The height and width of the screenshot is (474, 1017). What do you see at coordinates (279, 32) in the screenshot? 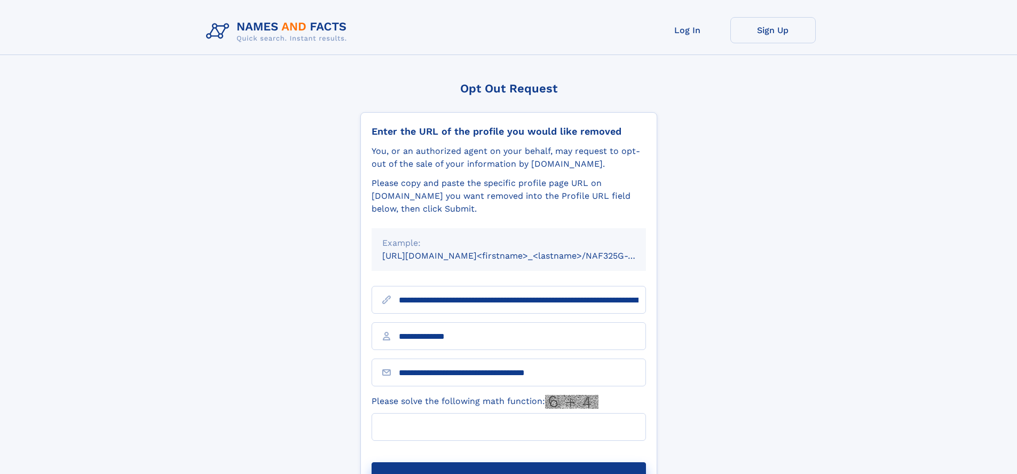
I see `img: Logo Names and Facts` at bounding box center [279, 32].